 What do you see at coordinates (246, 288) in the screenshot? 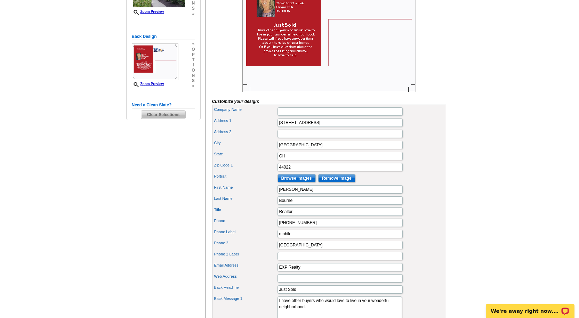
I see `label: Back Headline` at bounding box center [246, 288].